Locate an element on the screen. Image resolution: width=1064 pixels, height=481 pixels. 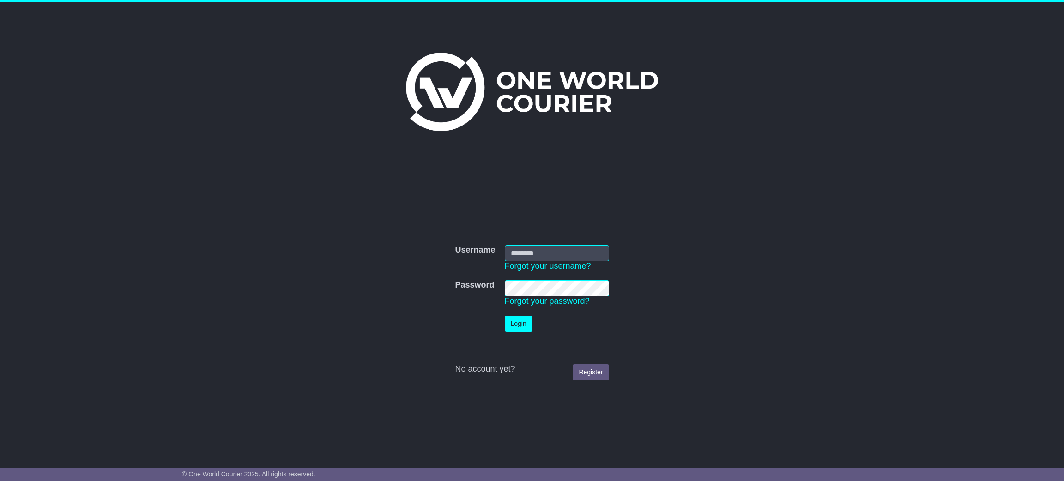
label: Username is located at coordinates (475, 250).